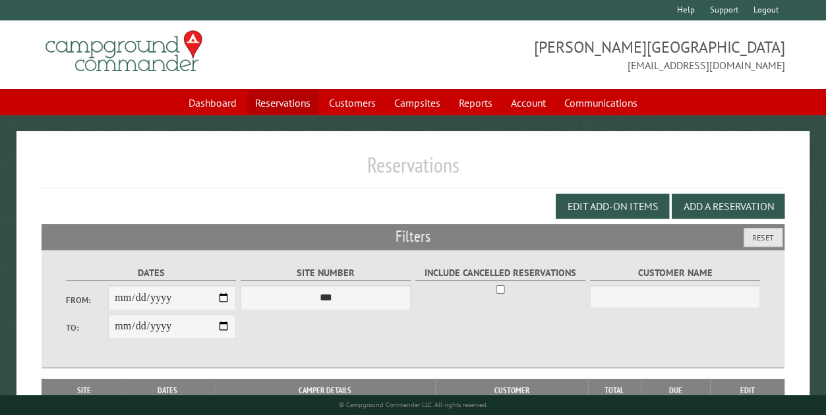 The height and width of the screenshot is (415, 826). I want to click on th: Due, so click(676, 391).